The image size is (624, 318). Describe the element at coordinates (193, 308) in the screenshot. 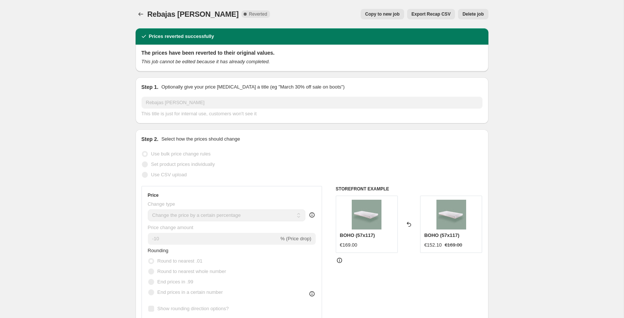

I see `span: Show rounding direction options?` at that location.